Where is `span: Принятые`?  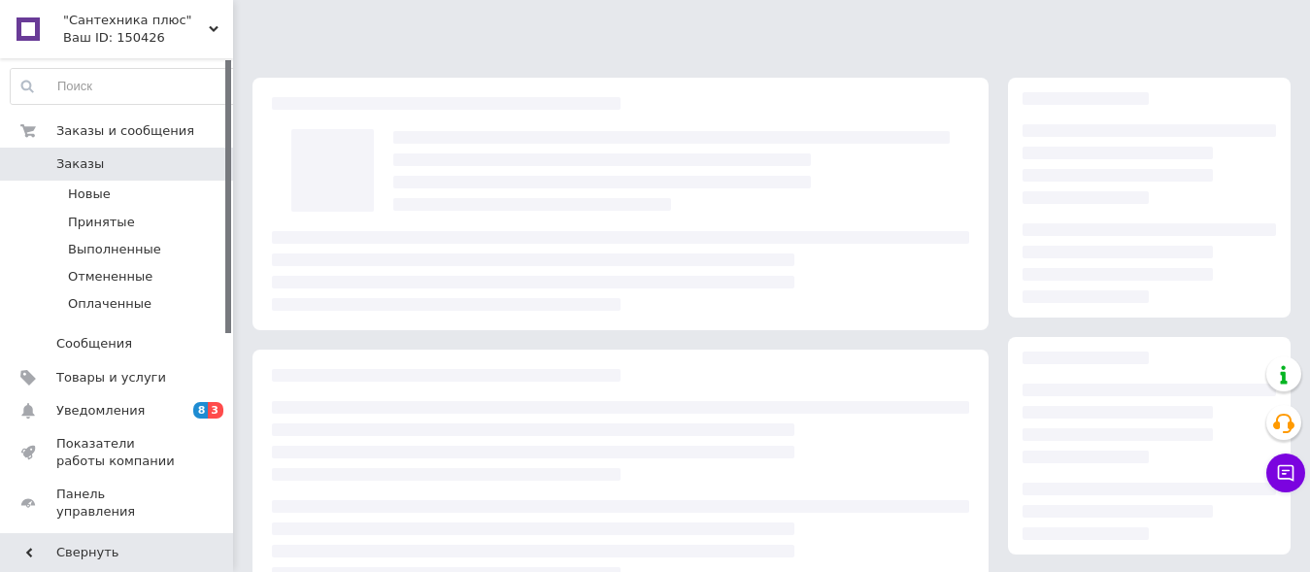 span: Принятые is located at coordinates (101, 222).